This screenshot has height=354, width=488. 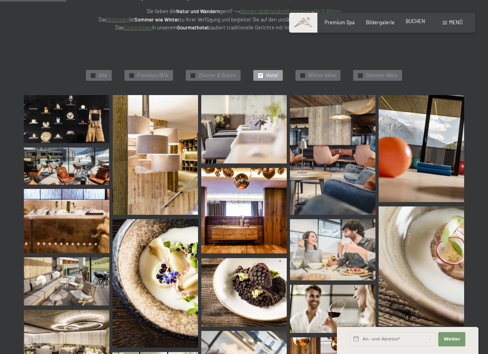 I want to click on span: Hotel, so click(x=272, y=75).